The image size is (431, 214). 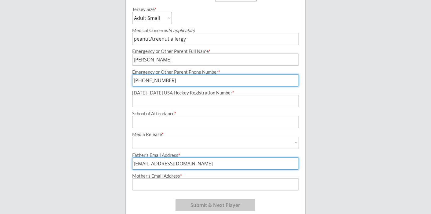 I want to click on div: Medical Concerns, so click(x=216, y=30).